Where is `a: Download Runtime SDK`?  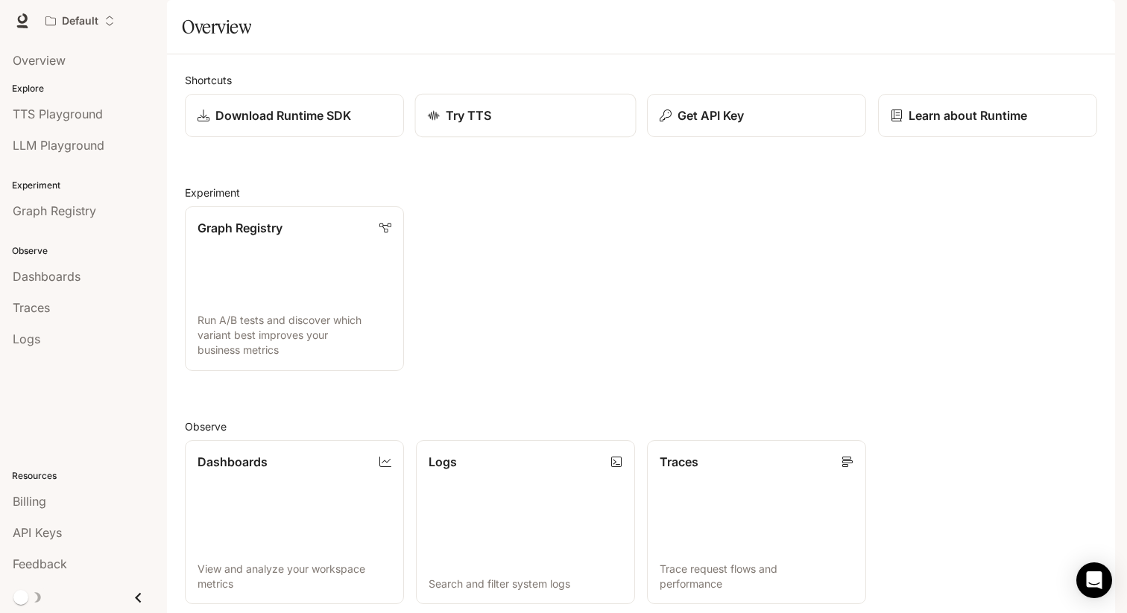
a: Download Runtime SDK is located at coordinates (294, 116).